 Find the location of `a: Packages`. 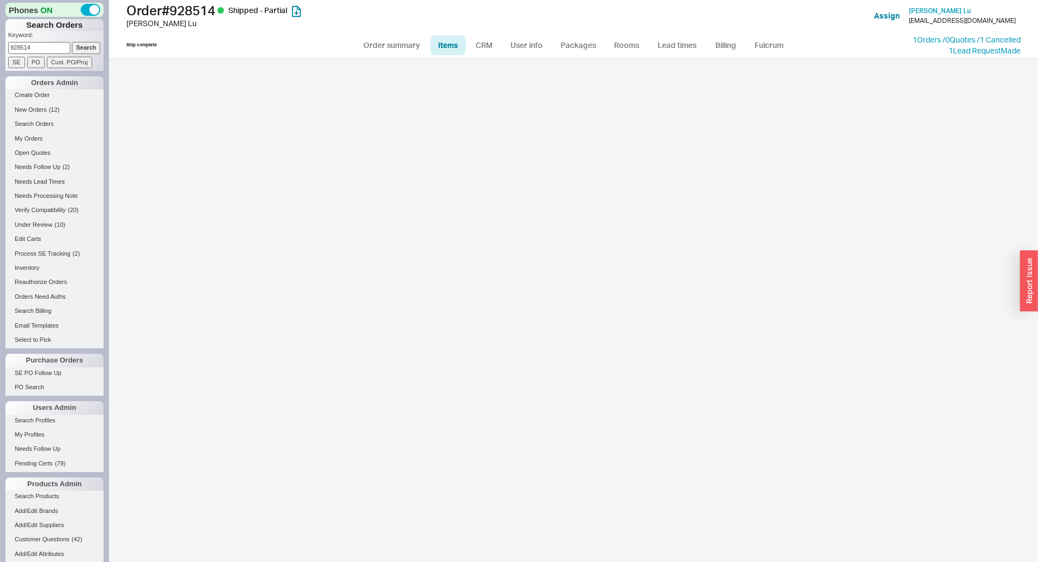

a: Packages is located at coordinates (579, 45).